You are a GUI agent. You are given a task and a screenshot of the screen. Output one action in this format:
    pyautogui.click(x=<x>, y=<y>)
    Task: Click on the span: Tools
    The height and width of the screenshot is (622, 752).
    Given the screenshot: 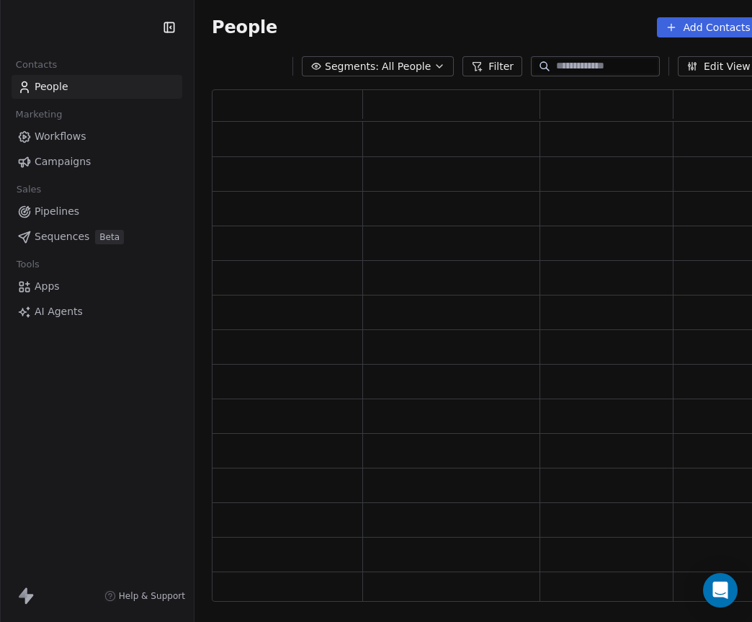 What is the action you would take?
    pyautogui.click(x=27, y=265)
    